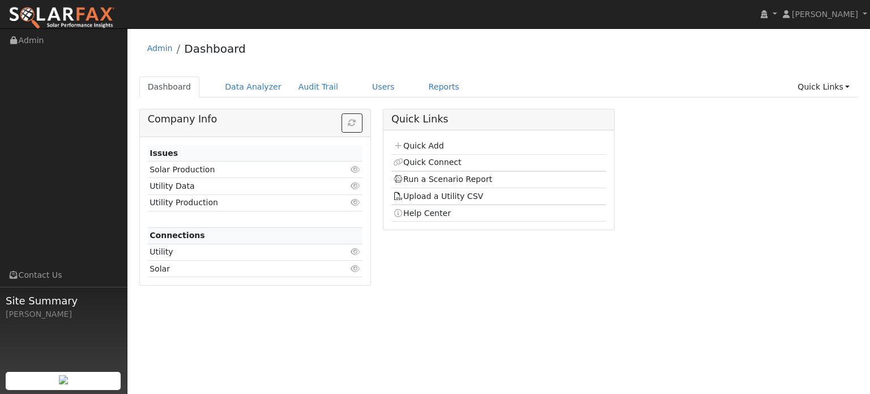 The height and width of the screenshot is (394, 870). I want to click on td: Utility Data, so click(238, 186).